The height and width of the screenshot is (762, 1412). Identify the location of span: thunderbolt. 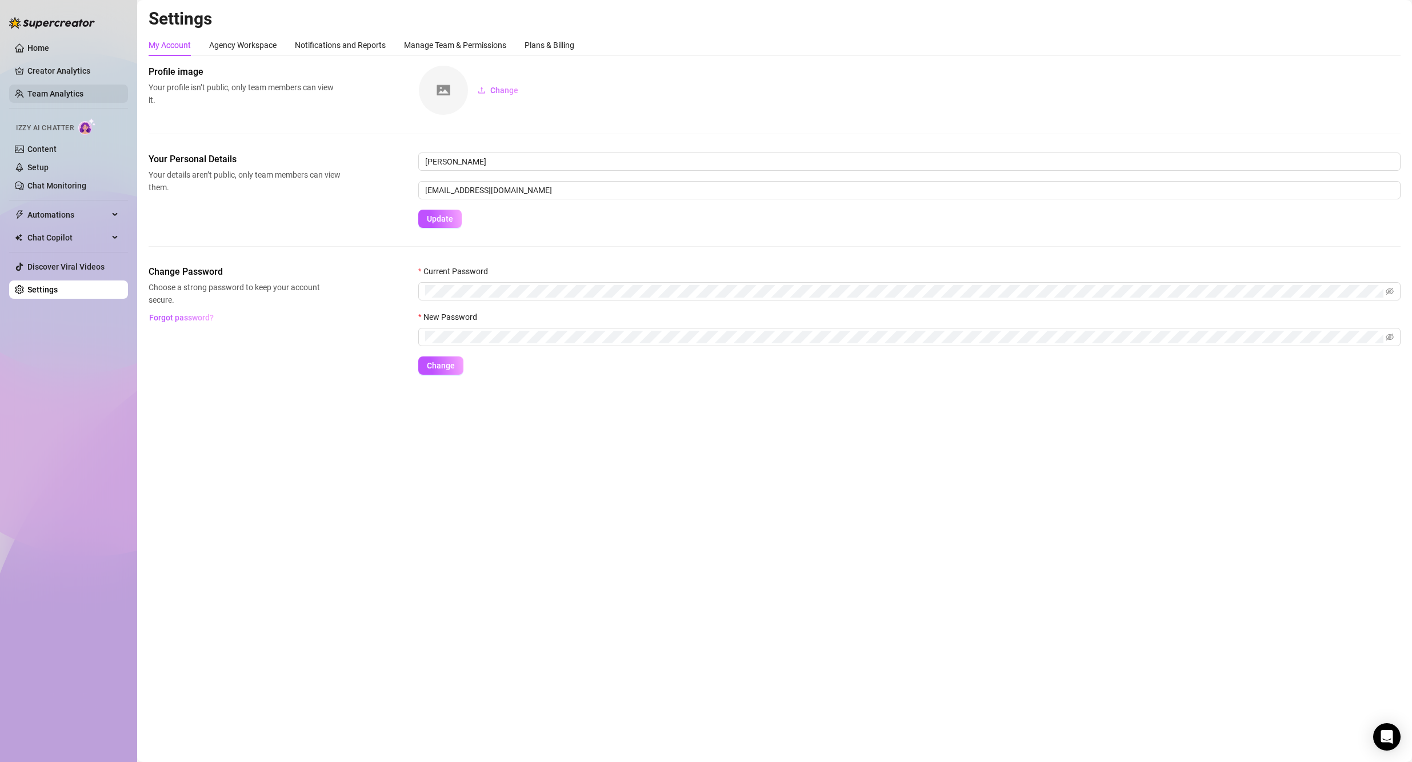
(19, 215).